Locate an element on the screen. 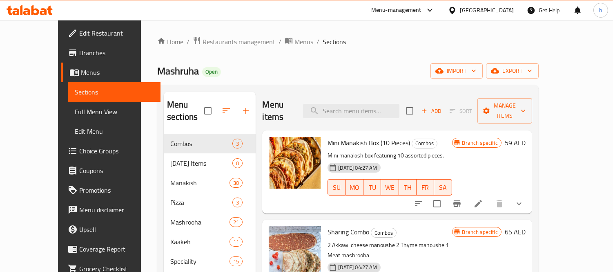 The image size is (613, 272). svg: Show Choices is located at coordinates (519, 203).